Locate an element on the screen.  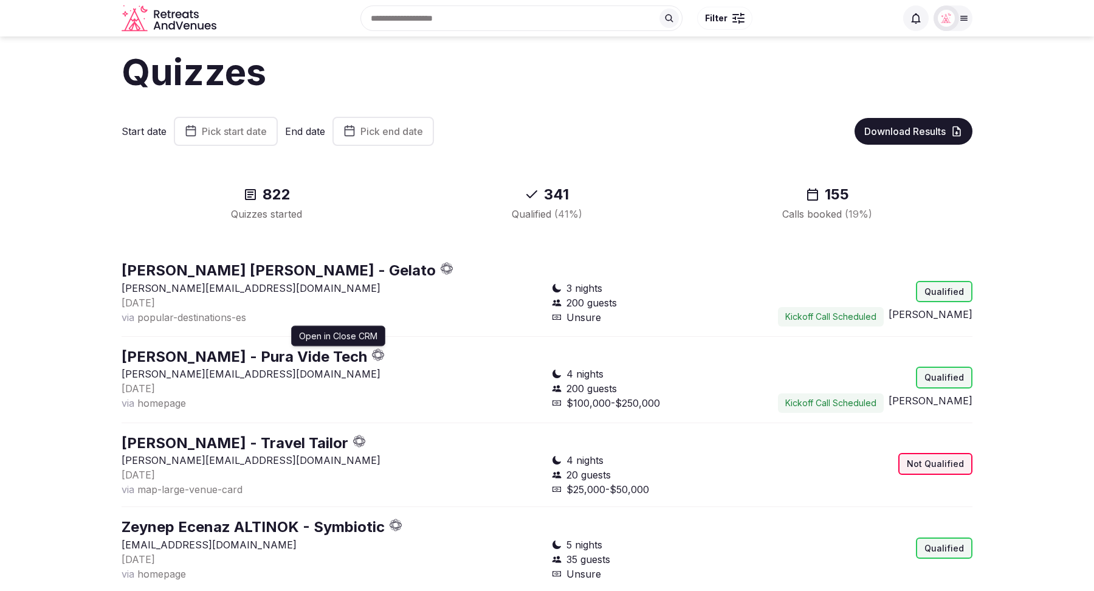
div: 341 is located at coordinates (547, 195).